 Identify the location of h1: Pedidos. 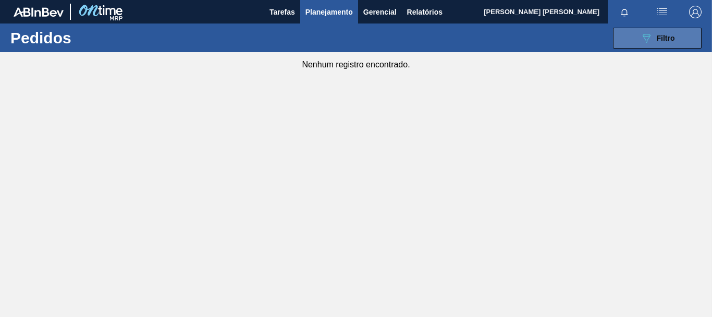
(83, 38).